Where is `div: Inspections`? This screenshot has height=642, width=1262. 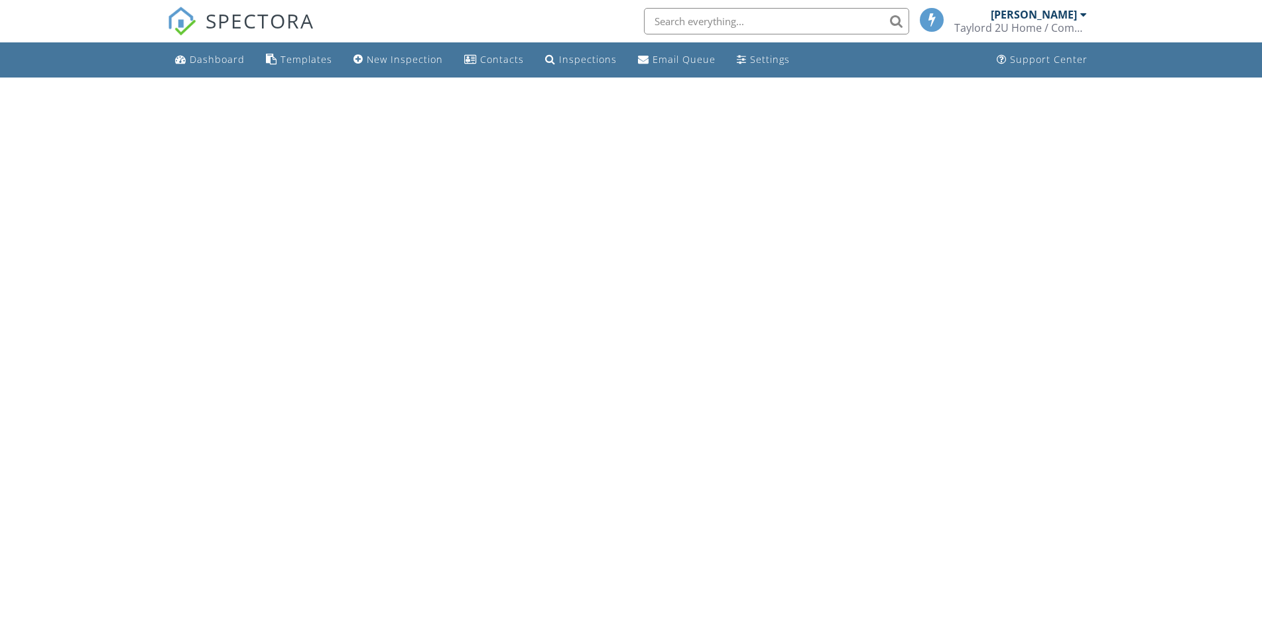
div: Inspections is located at coordinates (587, 59).